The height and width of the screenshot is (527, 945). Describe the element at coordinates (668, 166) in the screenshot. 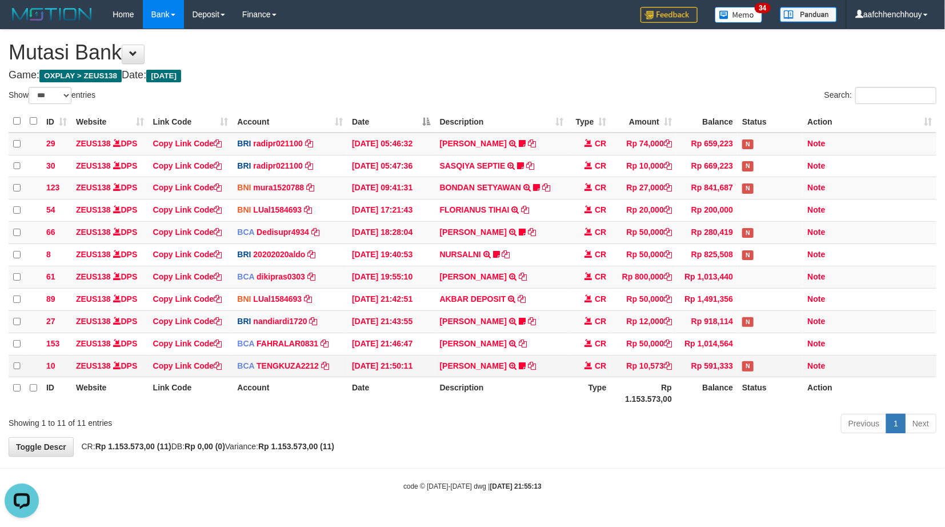

I see `a: Copy Rp 10,000 to clipboard` at that location.